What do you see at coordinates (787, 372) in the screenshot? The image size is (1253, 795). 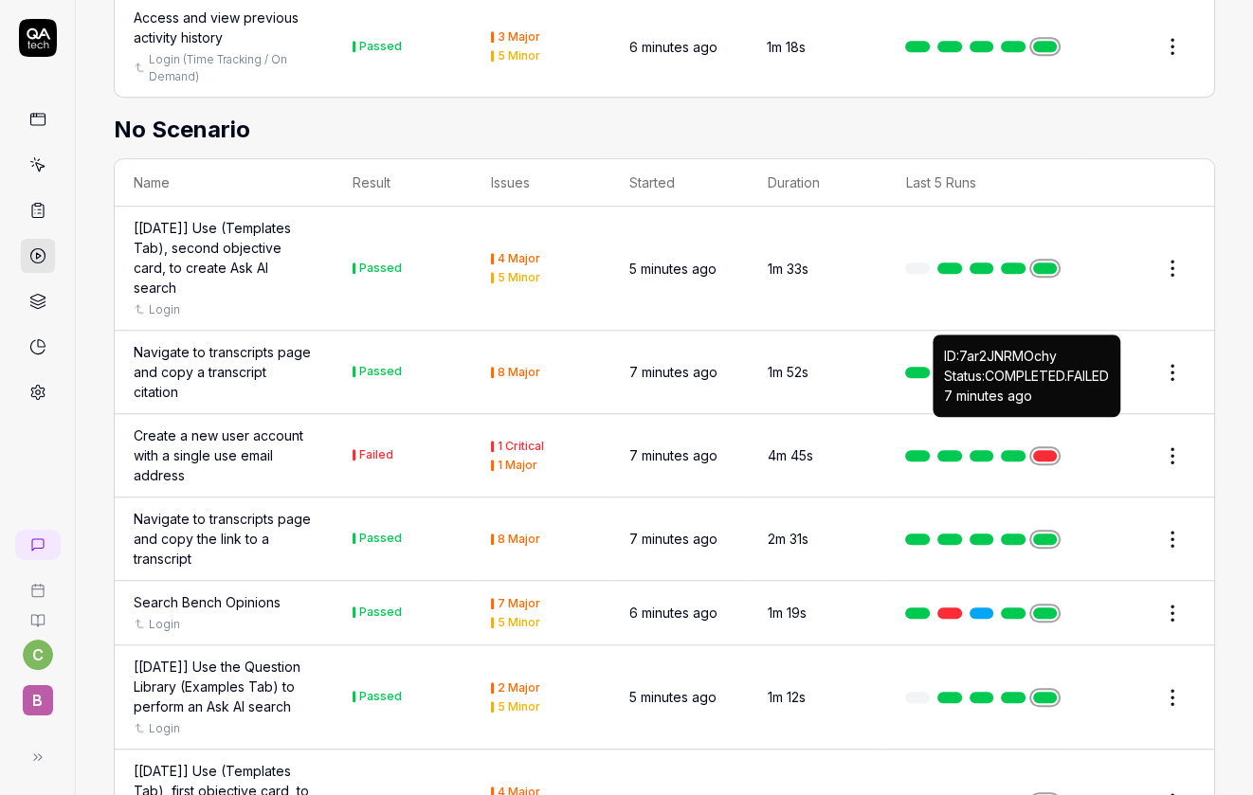 I see `time: 1m 52s` at bounding box center [787, 372].